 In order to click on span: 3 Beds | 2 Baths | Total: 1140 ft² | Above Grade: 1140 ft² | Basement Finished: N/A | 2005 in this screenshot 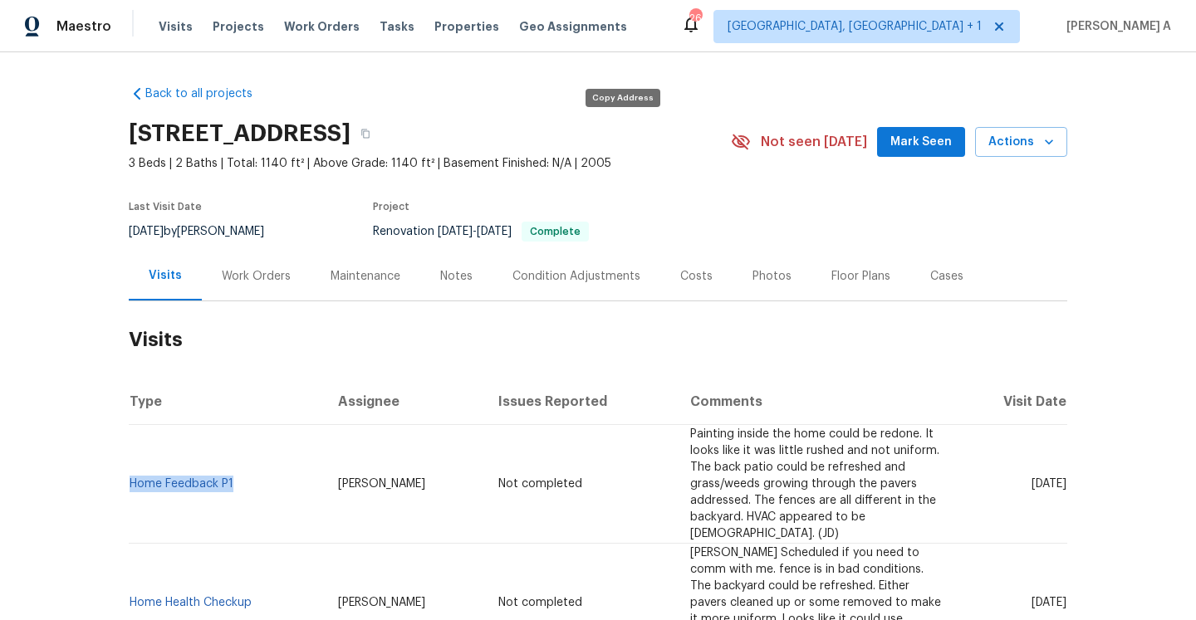, I will do `click(429, 164)`.